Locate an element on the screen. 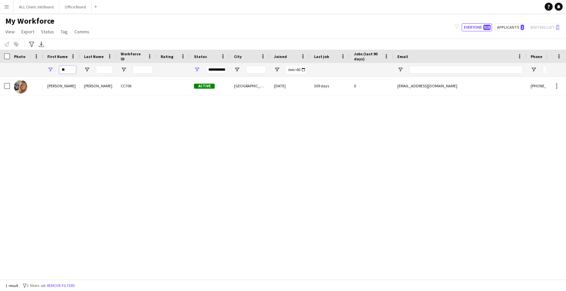 The image size is (566, 291). button: Remove filters is located at coordinates (61, 286).